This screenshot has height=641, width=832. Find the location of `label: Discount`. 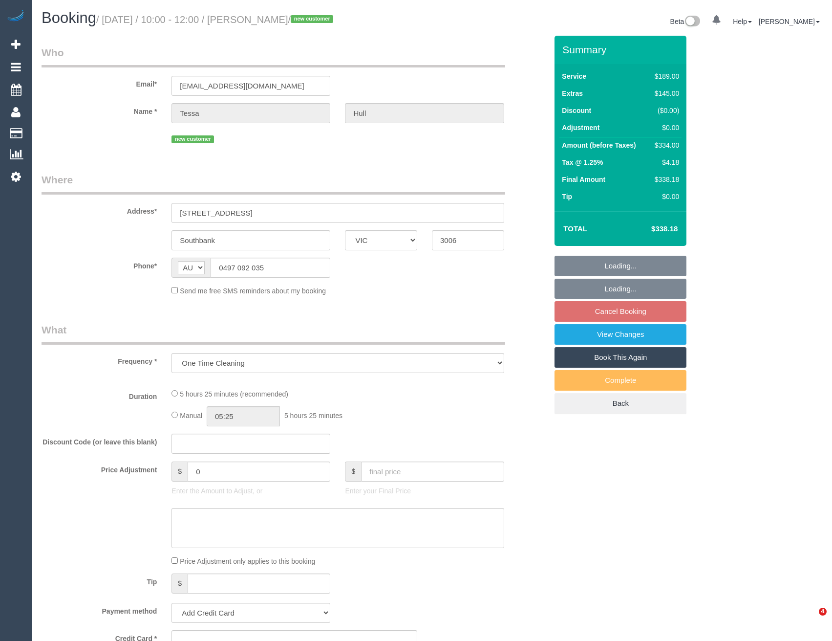

label: Discount is located at coordinates (577, 110).